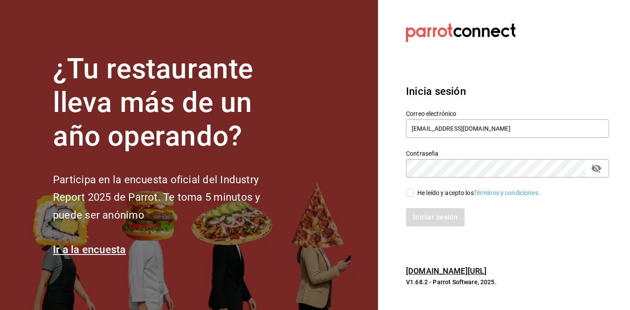  What do you see at coordinates (508, 129) in the screenshot?
I see `input: Ingresa tu correo electrónico` at bounding box center [508, 129].